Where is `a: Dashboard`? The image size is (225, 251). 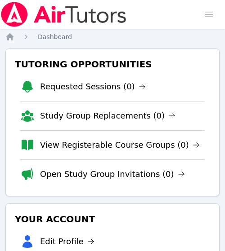
a: Dashboard is located at coordinates (55, 37).